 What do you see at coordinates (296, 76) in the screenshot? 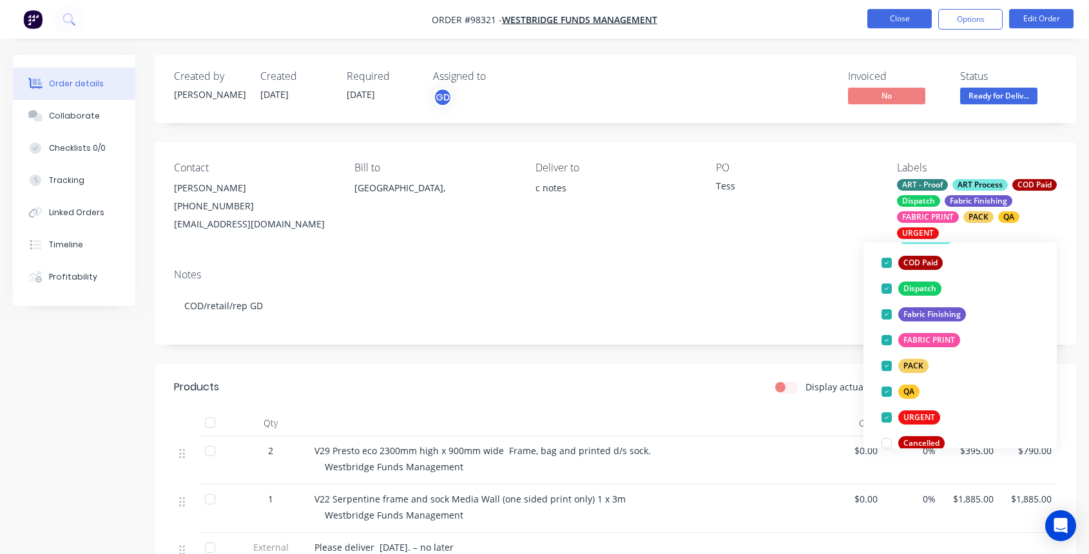
I see `div: Created` at bounding box center [296, 76].